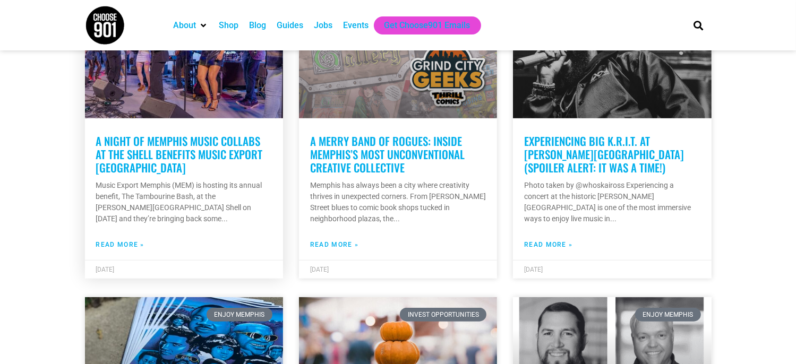 The width and height of the screenshot is (796, 364). I want to click on nav: Main nav, so click(422, 25).